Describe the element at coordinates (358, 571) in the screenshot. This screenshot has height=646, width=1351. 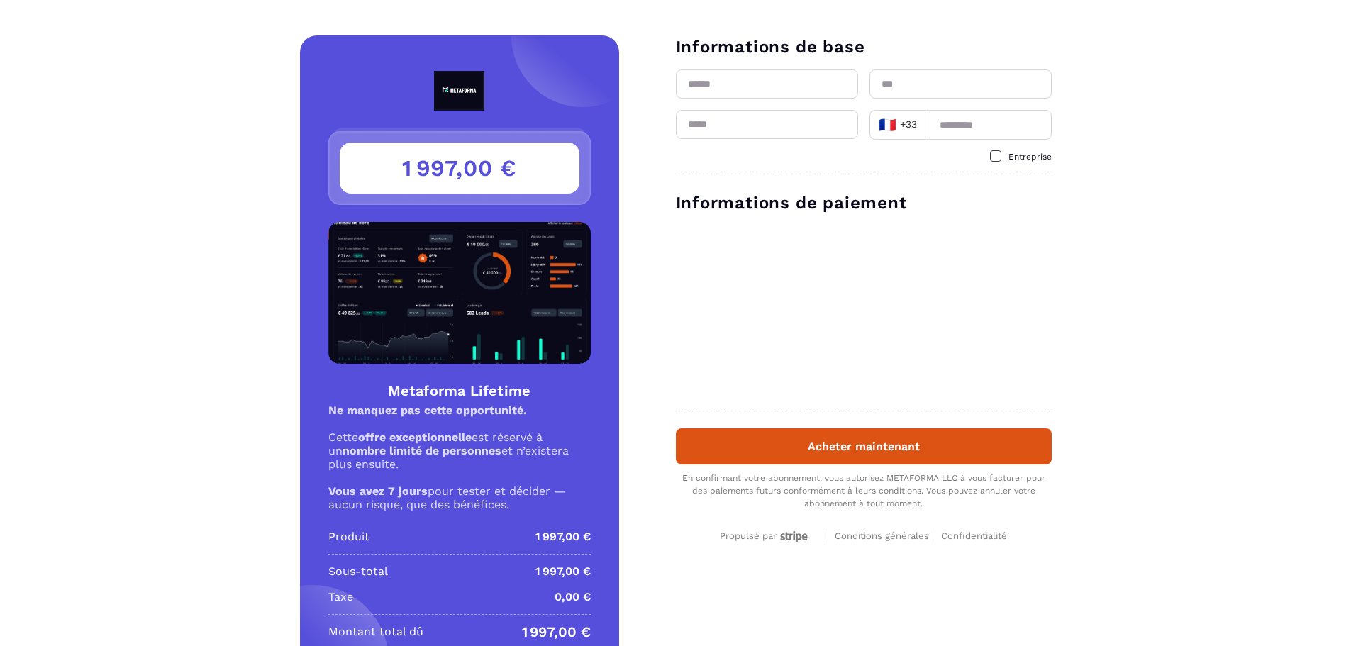
I see `p: Sous-total` at that location.